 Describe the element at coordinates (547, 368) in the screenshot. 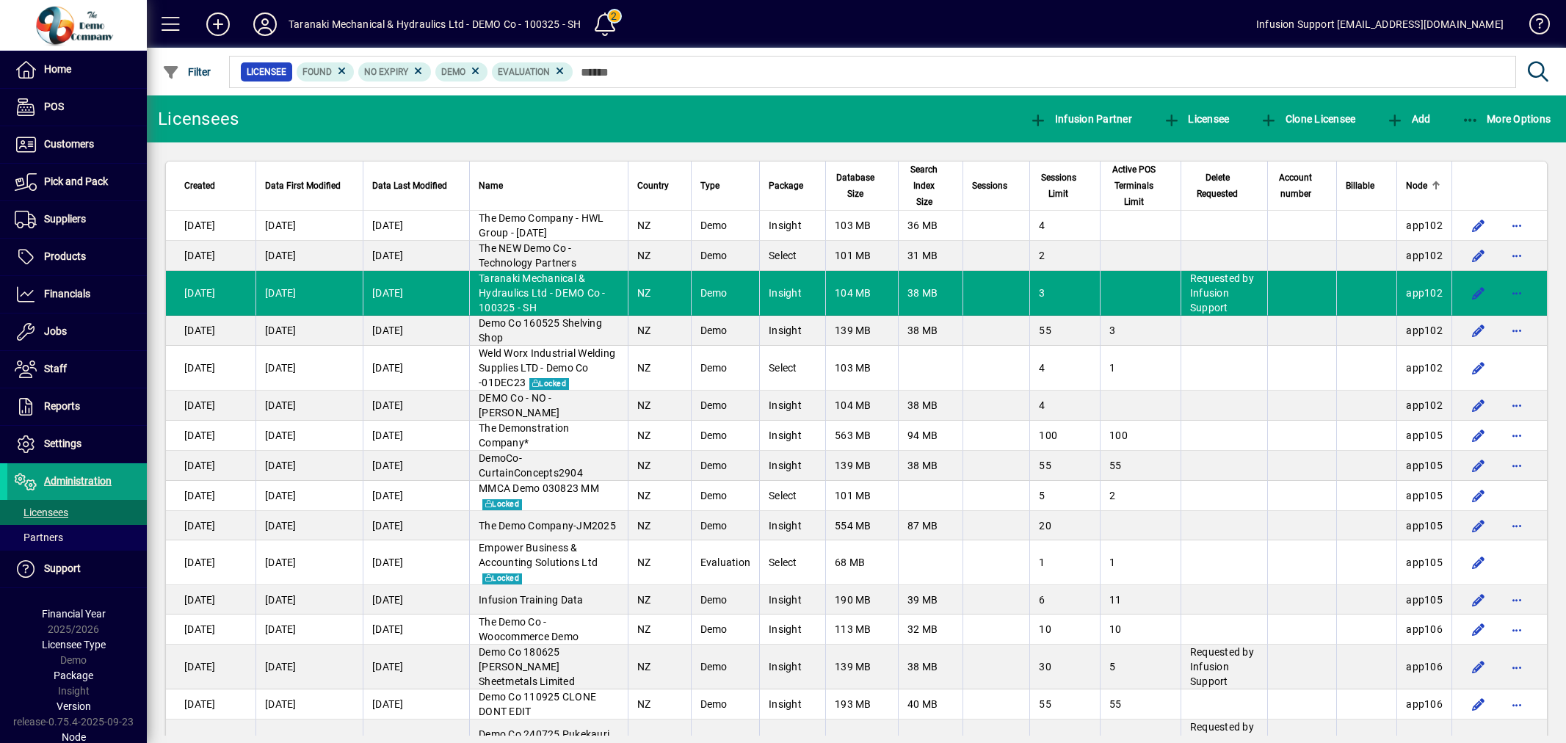

I see `span: Weld Worx Industrial Welding Supplies LTD - Demo Co -01DEC23` at that location.